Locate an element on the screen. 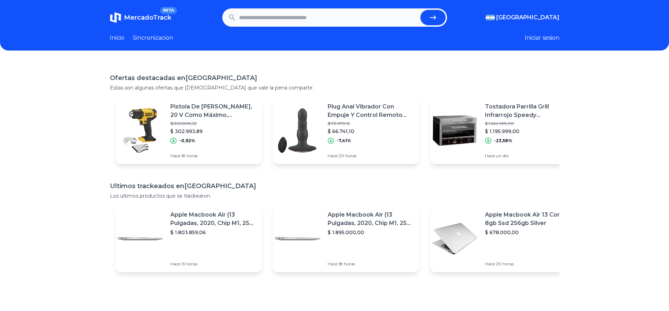 The width and height of the screenshot is (669, 311). p: $ 1.895.000,00 is located at coordinates (371, 233).